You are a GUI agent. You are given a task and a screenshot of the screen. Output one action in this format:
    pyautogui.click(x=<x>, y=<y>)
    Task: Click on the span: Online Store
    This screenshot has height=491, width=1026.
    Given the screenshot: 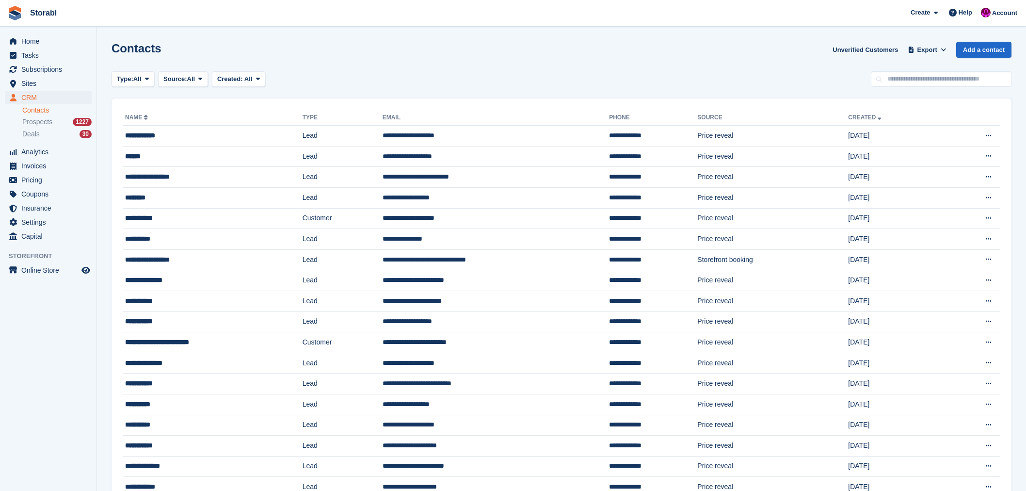 What is the action you would take?
    pyautogui.click(x=50, y=270)
    